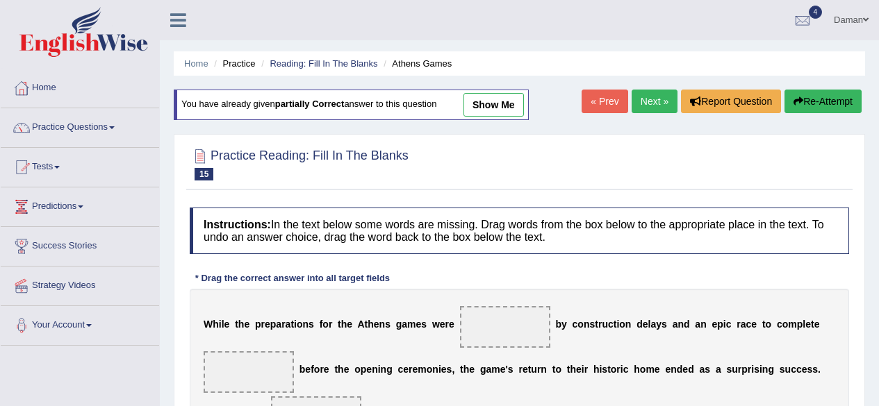 Image resolution: width=879 pixels, height=406 pixels. What do you see at coordinates (650, 324) in the screenshot?
I see `b: l` at bounding box center [650, 324].